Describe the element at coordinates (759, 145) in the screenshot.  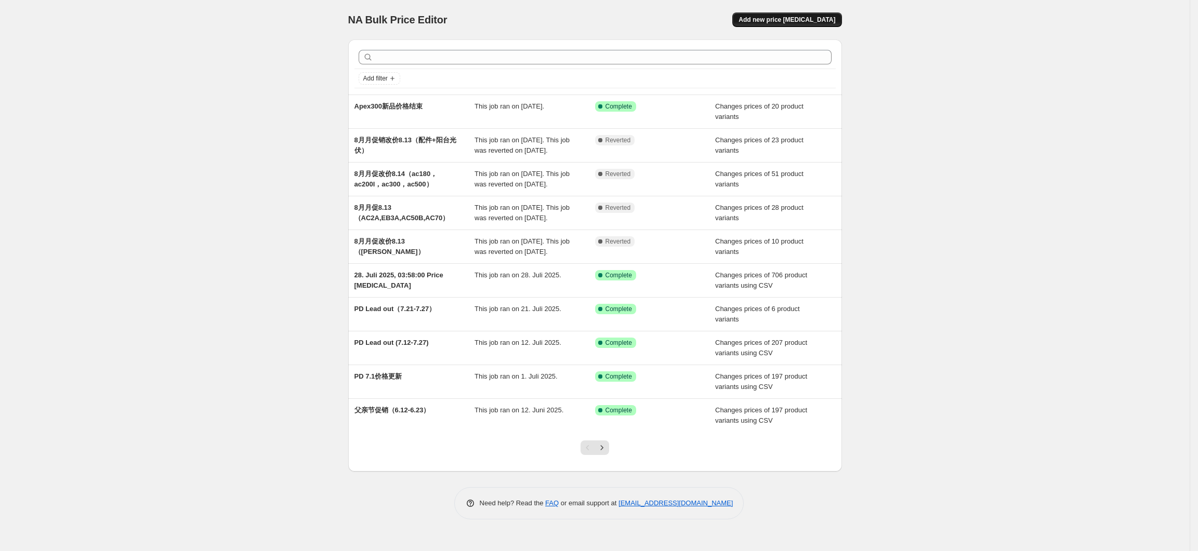
I see `span: Changes prices of 23 product variants` at that location.